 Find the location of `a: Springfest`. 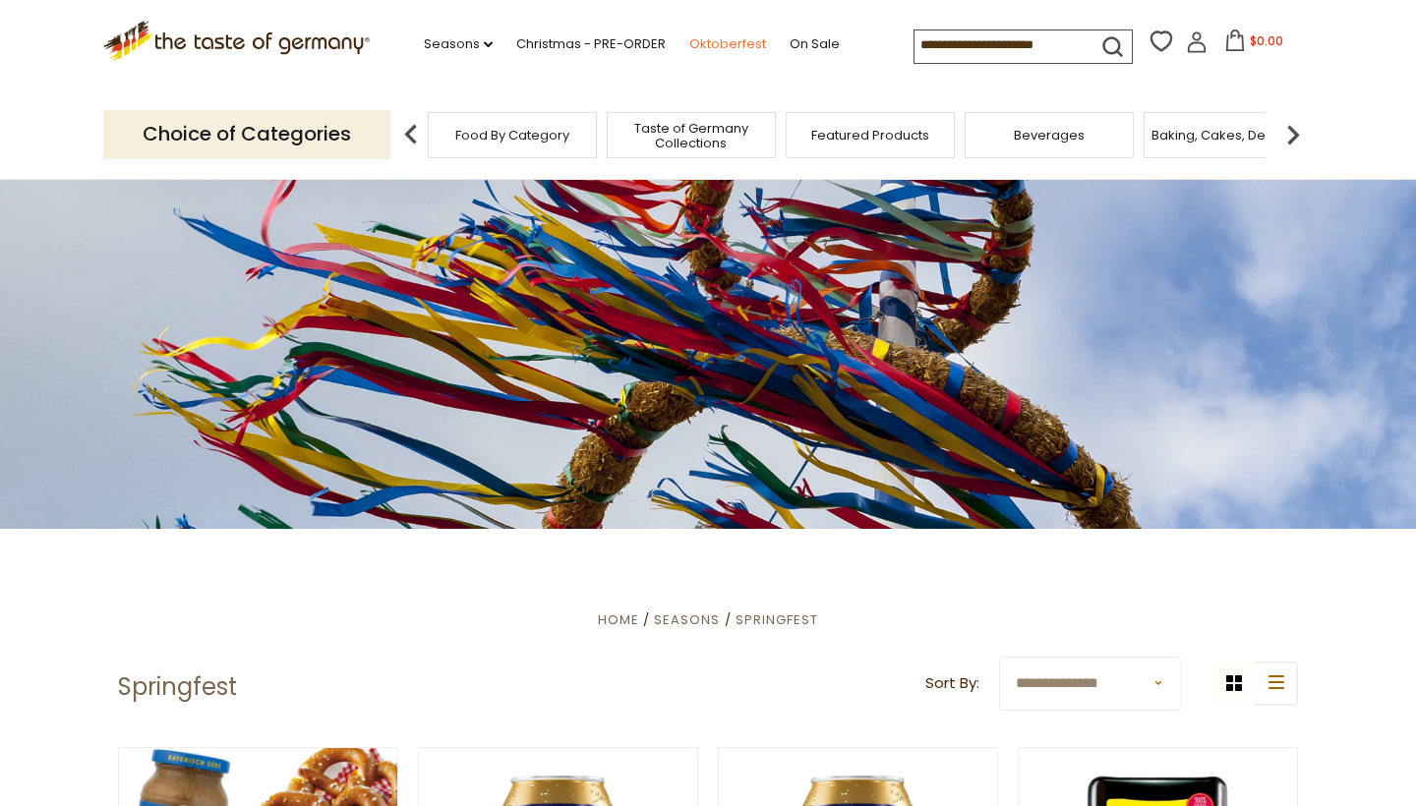

a: Springfest is located at coordinates (777, 619).